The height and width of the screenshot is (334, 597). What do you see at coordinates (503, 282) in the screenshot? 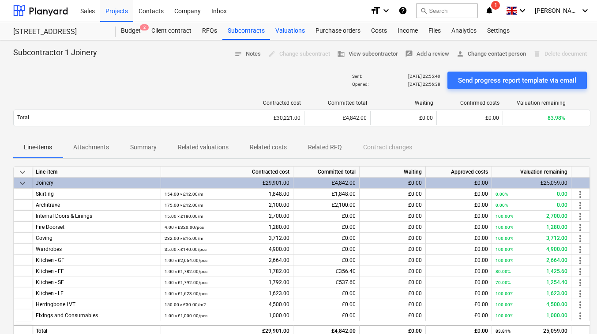
I see `small: 70.00%` at bounding box center [503, 282].